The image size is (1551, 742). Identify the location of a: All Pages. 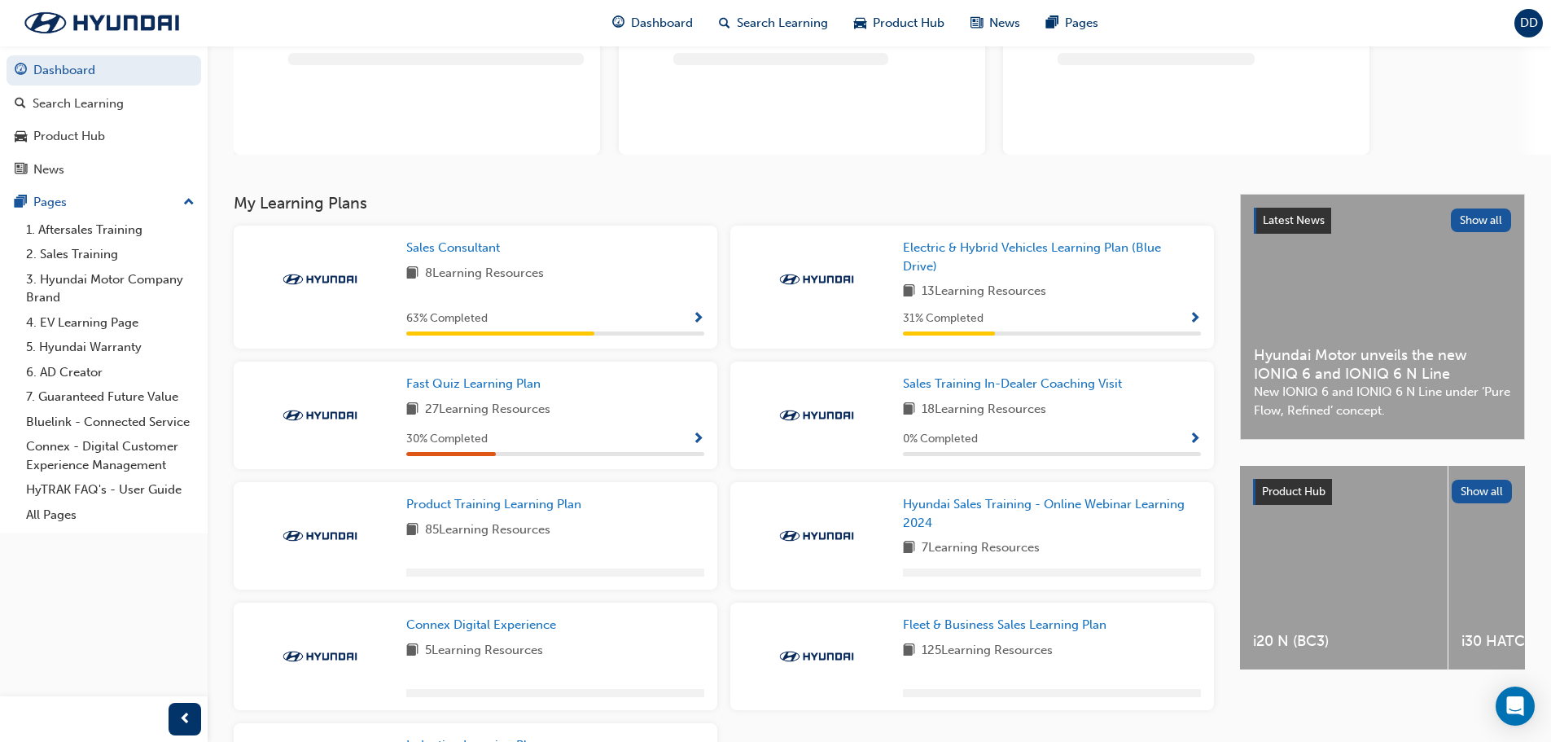
(110, 515).